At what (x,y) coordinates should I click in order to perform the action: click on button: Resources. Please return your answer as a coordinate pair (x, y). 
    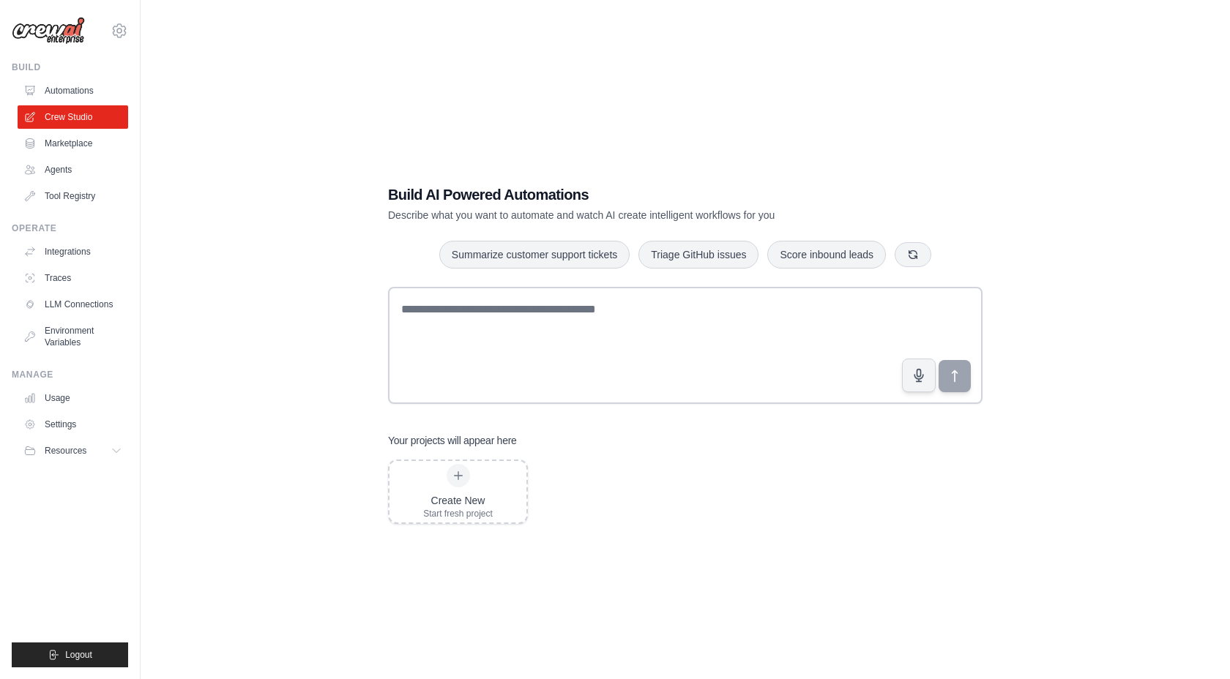
    Looking at the image, I should click on (72, 451).